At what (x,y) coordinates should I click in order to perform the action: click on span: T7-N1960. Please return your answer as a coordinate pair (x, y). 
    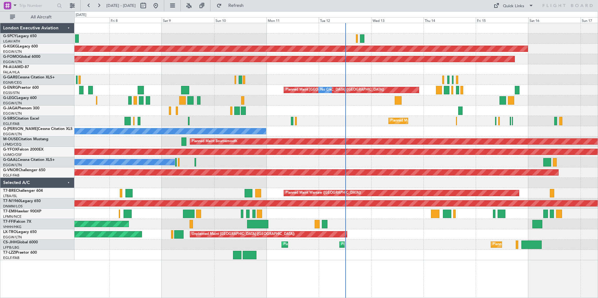
    Looking at the image, I should click on (12, 201).